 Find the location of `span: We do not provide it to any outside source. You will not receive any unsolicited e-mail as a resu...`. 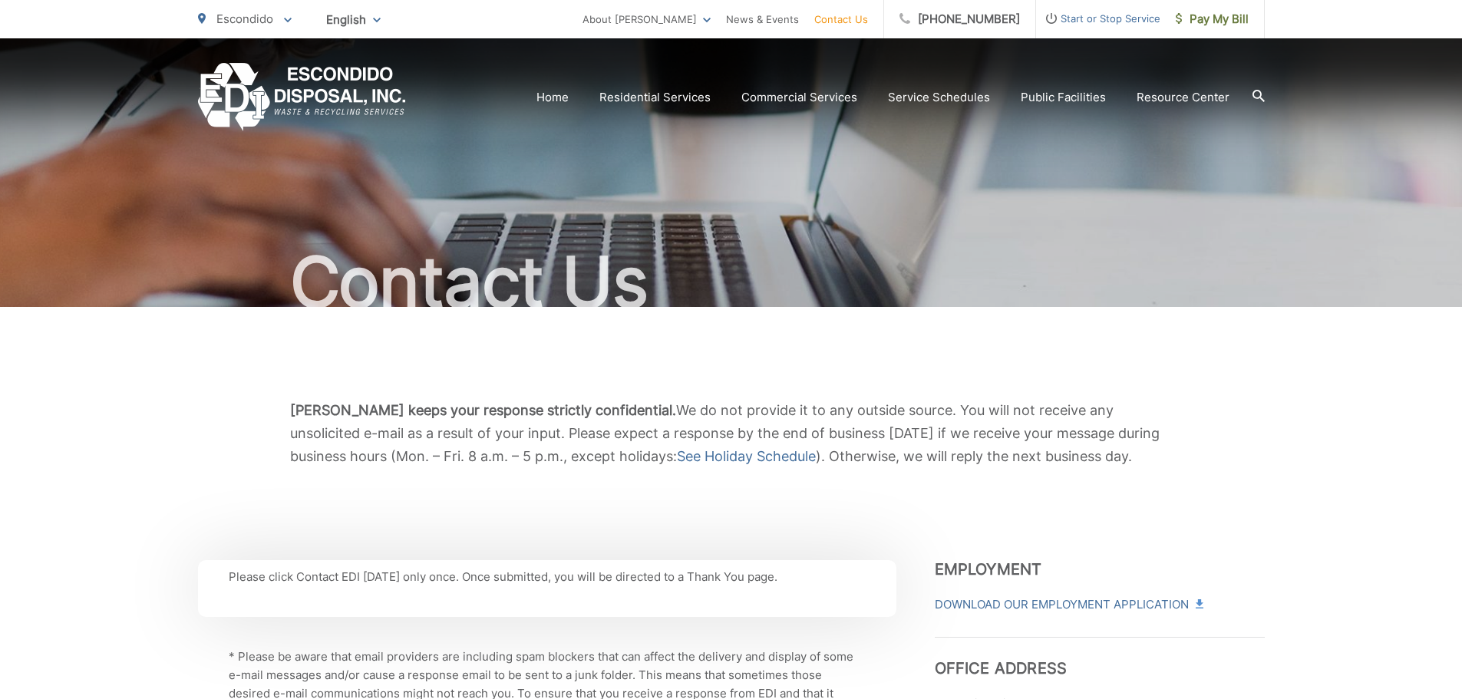

span: We do not provide it to any outside source. You will not receive any unsolicited e-mail as a resu... is located at coordinates (724, 433).